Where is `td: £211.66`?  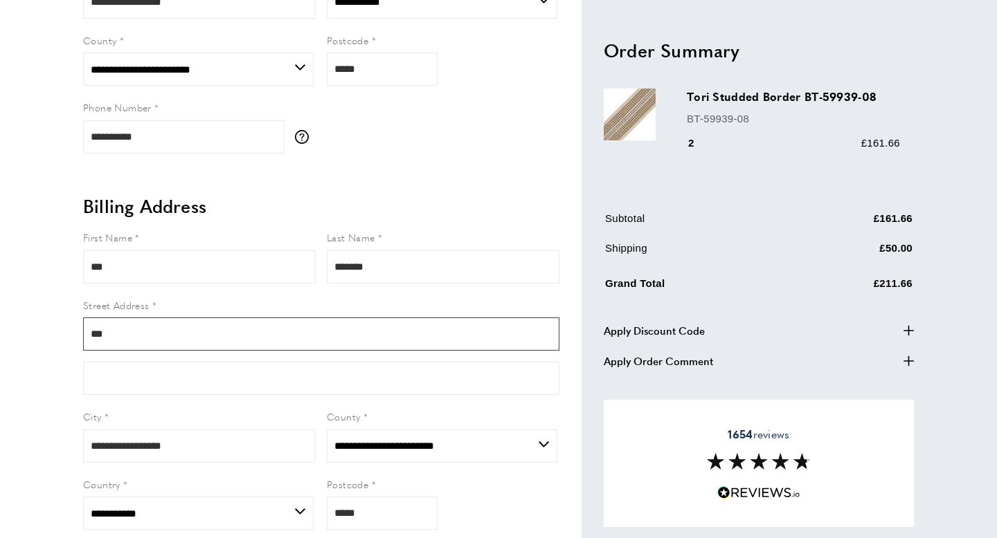 td: £211.66 is located at coordinates (852, 287).